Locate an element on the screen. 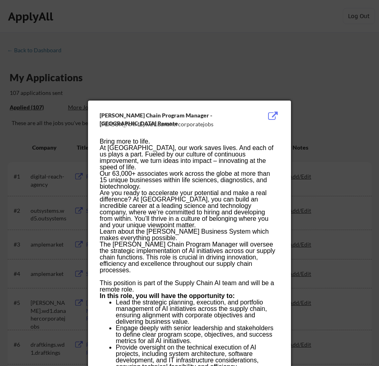 The image size is (379, 366). p: Lead the strategic planning, execution, and portfolio management of AI initiatives across the sup... is located at coordinates (198, 312).